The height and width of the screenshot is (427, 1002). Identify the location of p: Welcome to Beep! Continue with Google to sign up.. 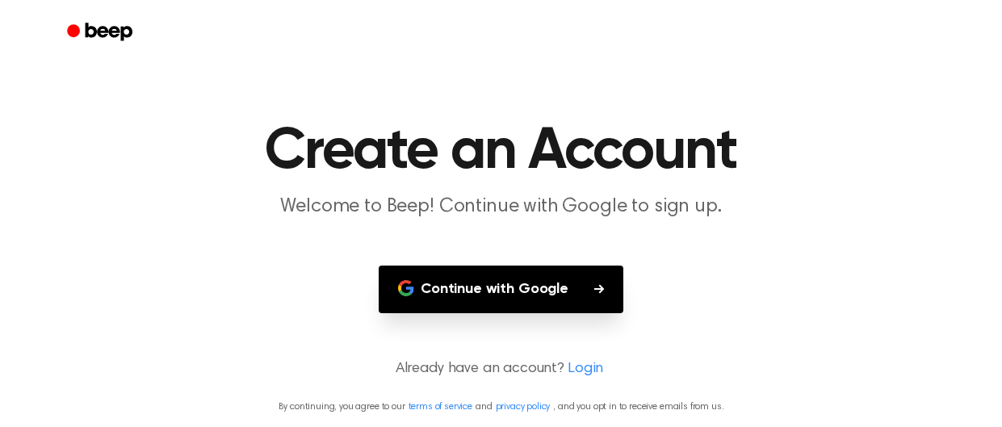
(501, 207).